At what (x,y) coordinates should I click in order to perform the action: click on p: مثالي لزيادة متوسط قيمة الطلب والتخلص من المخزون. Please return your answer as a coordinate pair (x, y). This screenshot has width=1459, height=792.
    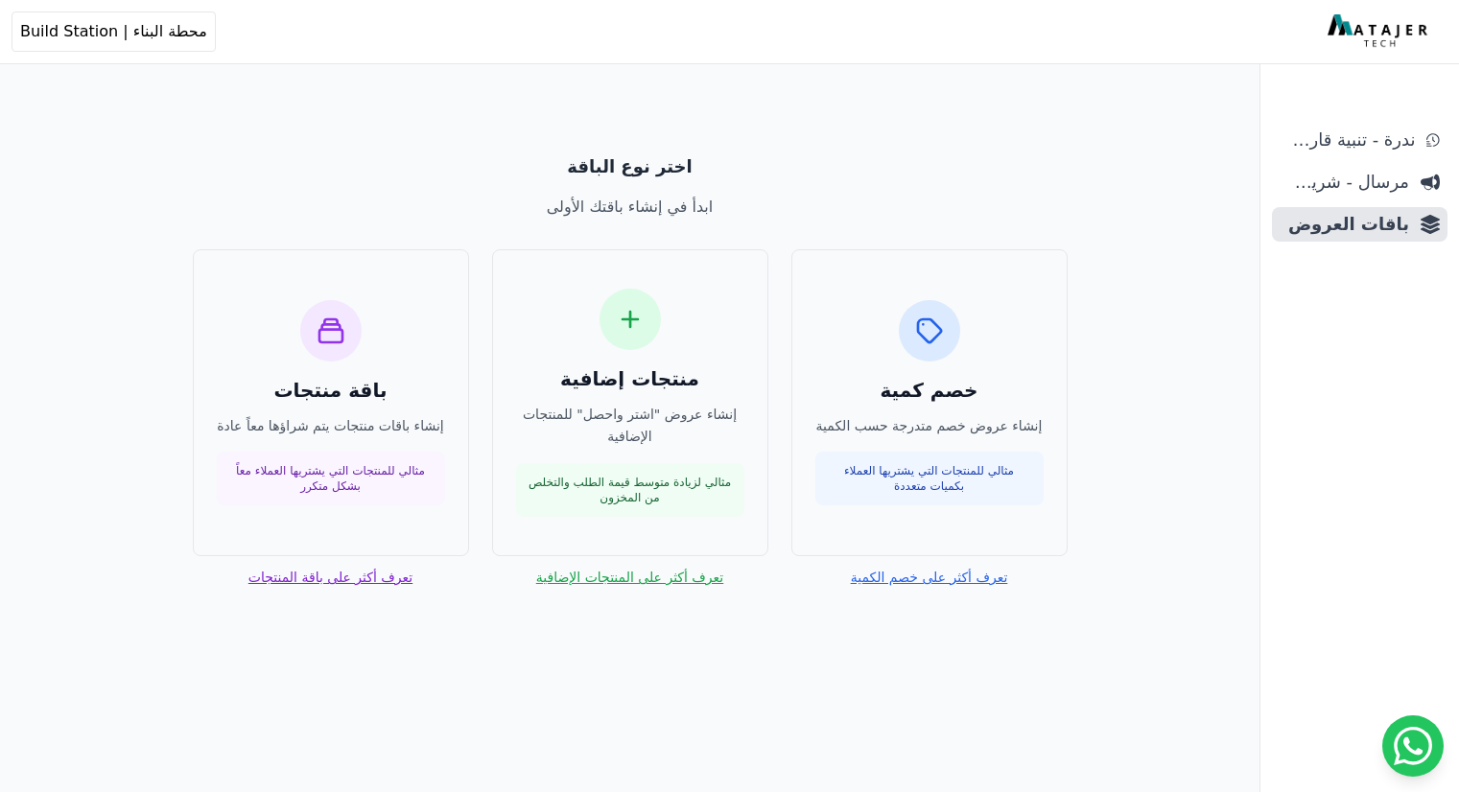
    Looking at the image, I should click on (630, 490).